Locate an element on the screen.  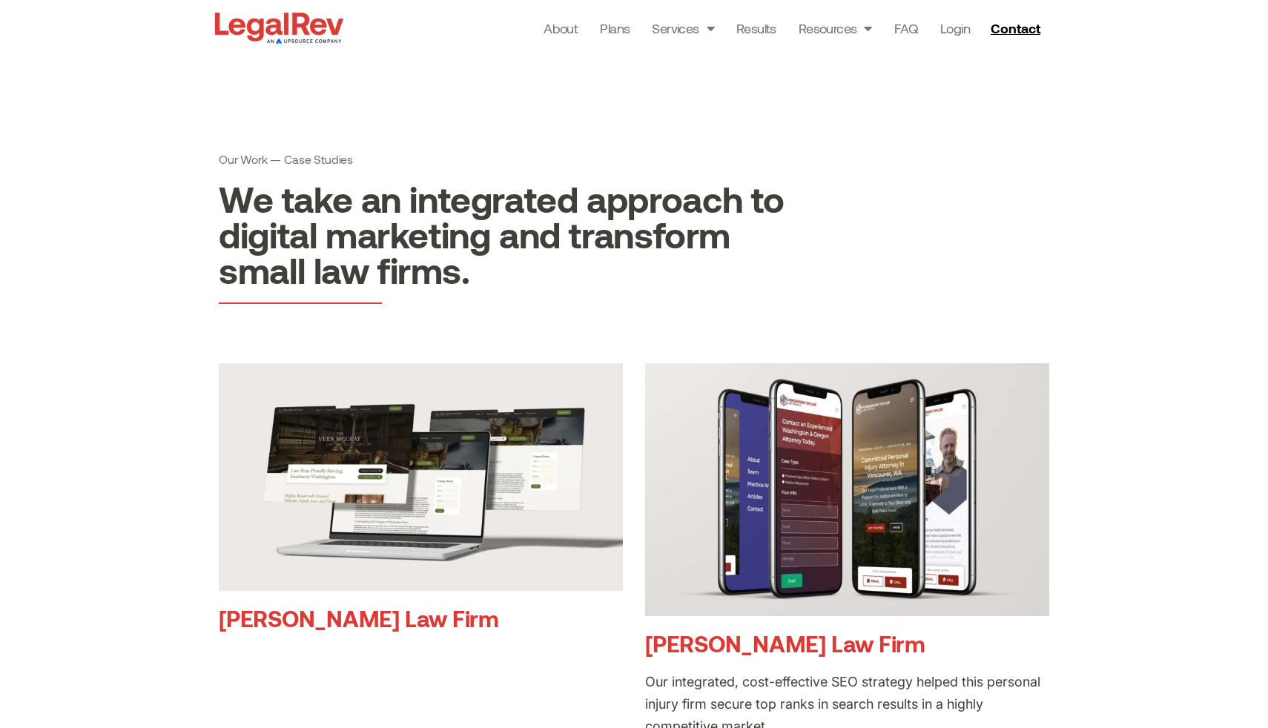
a: About is located at coordinates (561, 28).